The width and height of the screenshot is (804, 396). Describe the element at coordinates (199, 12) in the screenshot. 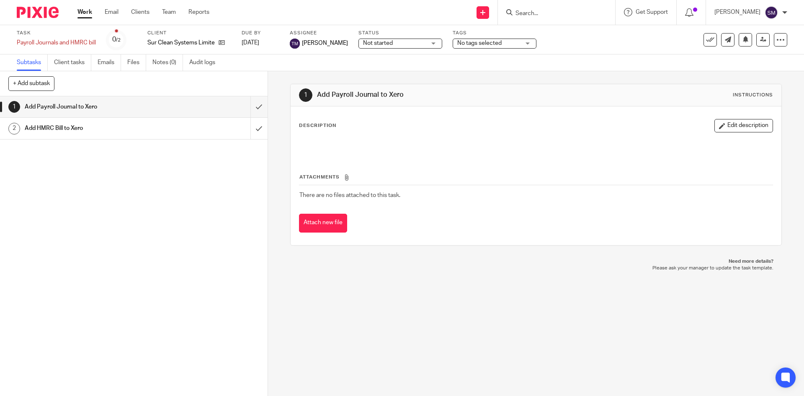

I see `a: Reports` at that location.